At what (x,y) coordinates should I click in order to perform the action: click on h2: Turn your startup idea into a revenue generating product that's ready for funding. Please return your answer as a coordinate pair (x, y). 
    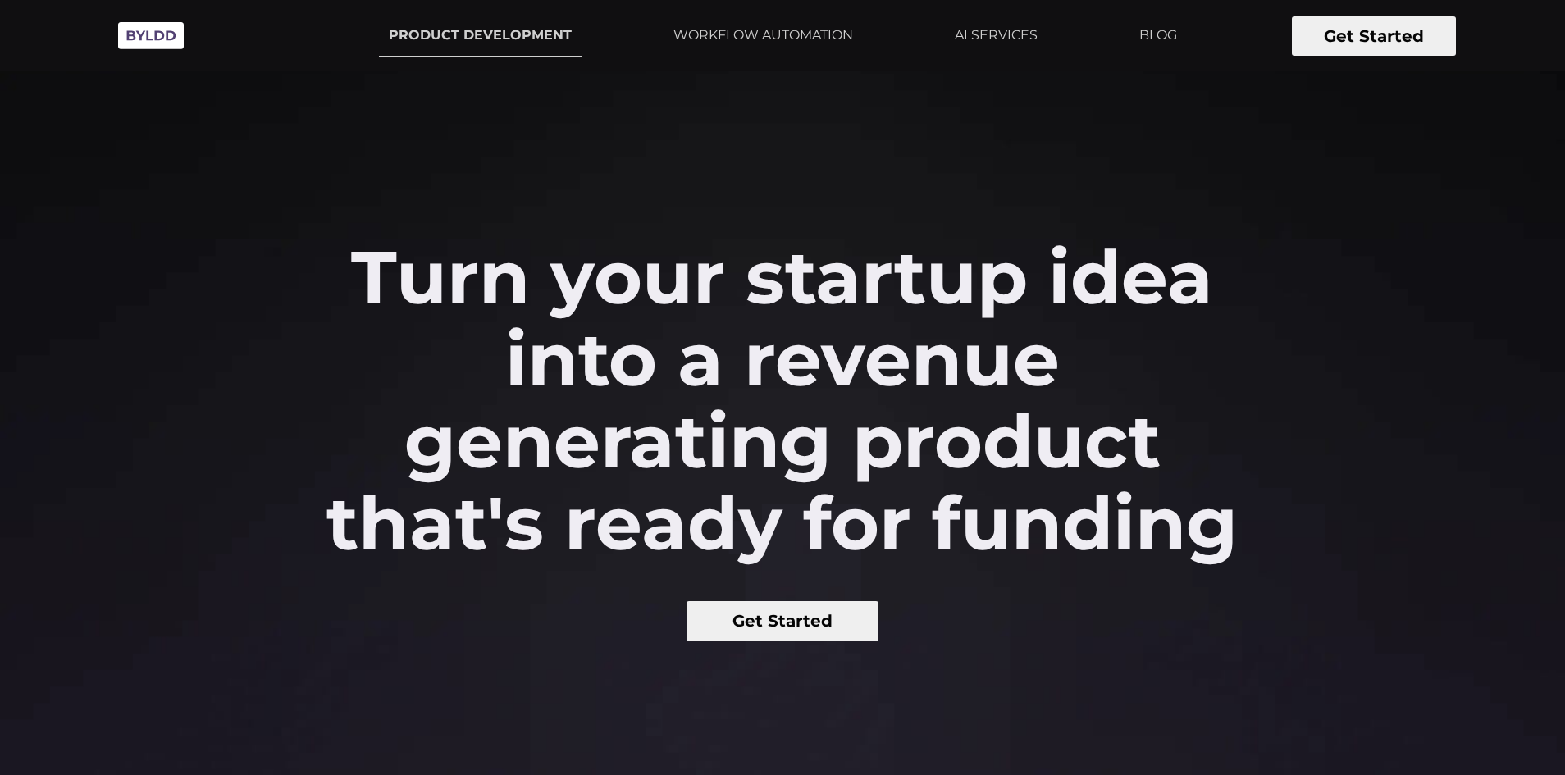
    Looking at the image, I should click on (783, 400).